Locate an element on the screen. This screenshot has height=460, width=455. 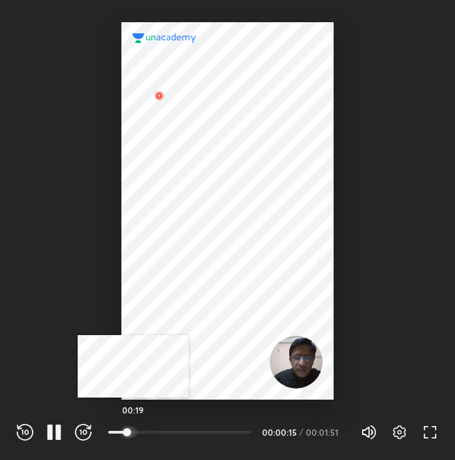
div: 00:00:15 is located at coordinates (279, 432).